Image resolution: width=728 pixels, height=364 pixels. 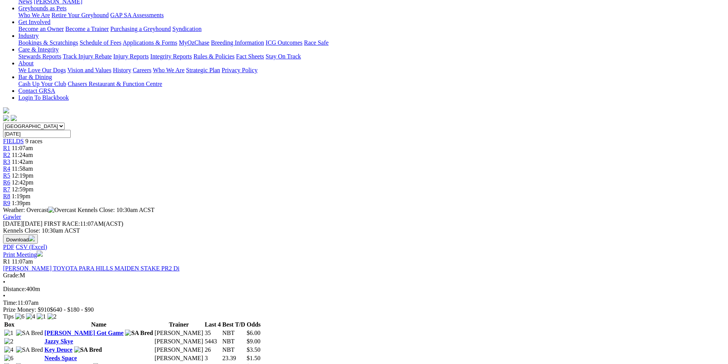 What do you see at coordinates (6, 175) in the screenshot?
I see `a: R5` at bounding box center [6, 175].